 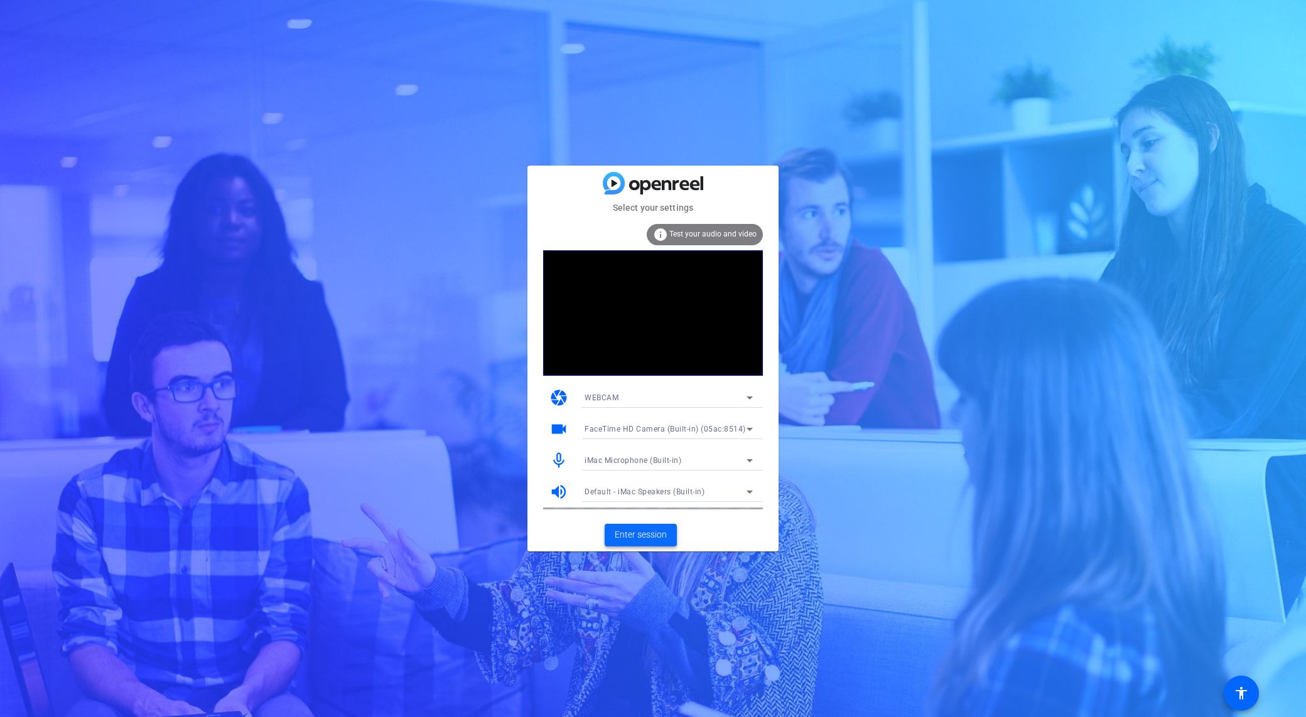 I want to click on mat-icon: videocam, so click(x=559, y=429).